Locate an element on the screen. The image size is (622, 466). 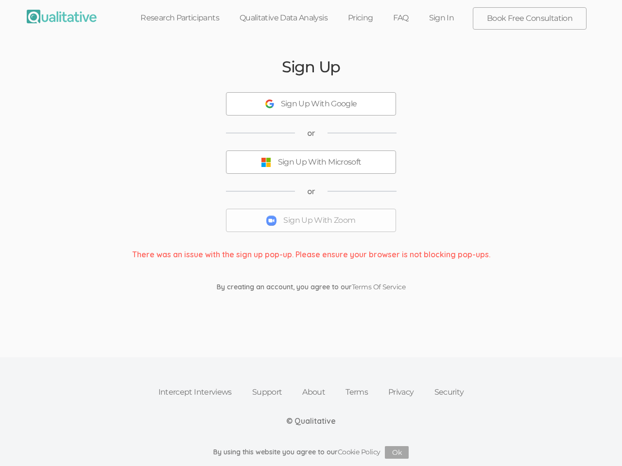
div: Chat Widget is located at coordinates (597, 443).